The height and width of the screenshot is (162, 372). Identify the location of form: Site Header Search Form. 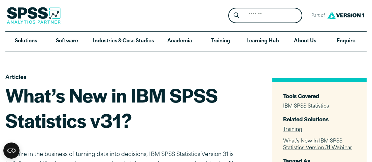
(265, 15).